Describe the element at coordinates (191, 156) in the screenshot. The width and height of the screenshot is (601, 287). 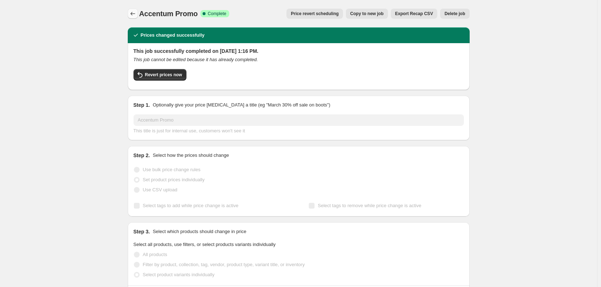
I see `p: Select how the prices should change` at that location.